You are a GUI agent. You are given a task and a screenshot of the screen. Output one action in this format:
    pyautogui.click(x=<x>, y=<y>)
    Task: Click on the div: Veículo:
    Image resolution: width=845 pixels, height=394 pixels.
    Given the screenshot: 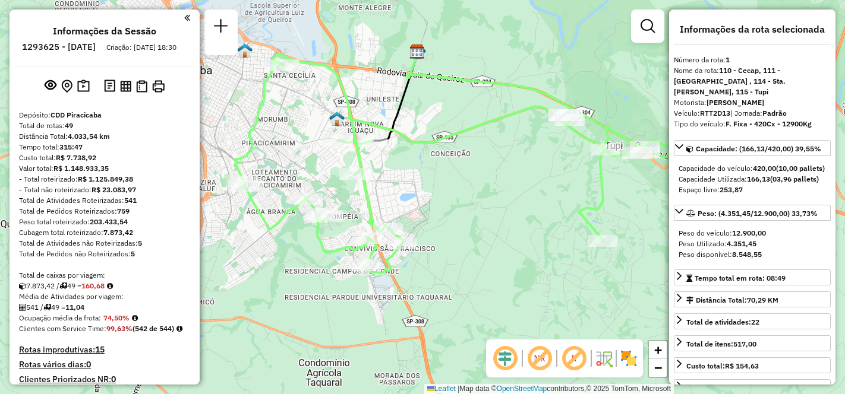 What is the action you would take?
    pyautogui.click(x=752, y=113)
    